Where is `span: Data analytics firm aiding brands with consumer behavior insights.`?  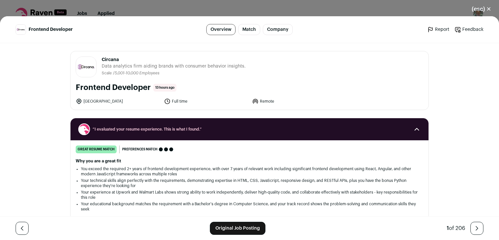
span: Data analytics firm aiding brands with consumer behavior insights. is located at coordinates (174, 66).